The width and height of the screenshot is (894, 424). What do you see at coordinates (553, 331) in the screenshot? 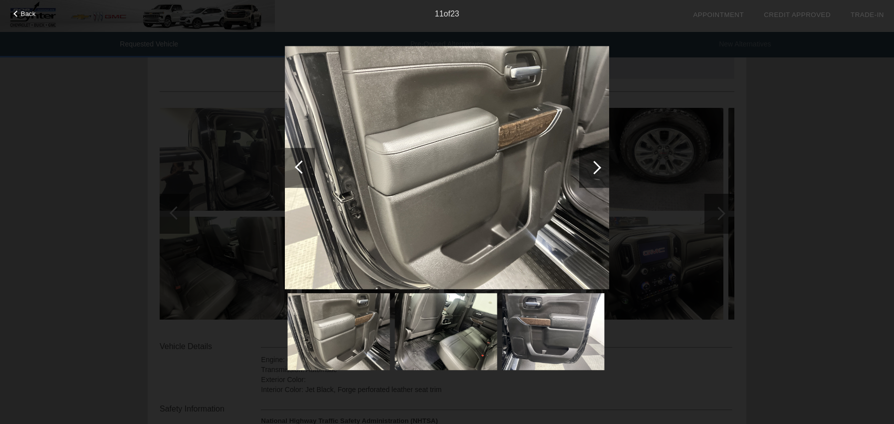
I see `img: 5ad0b4c8613521a72d6a837eb053193fx.jpg` at bounding box center [553, 331].